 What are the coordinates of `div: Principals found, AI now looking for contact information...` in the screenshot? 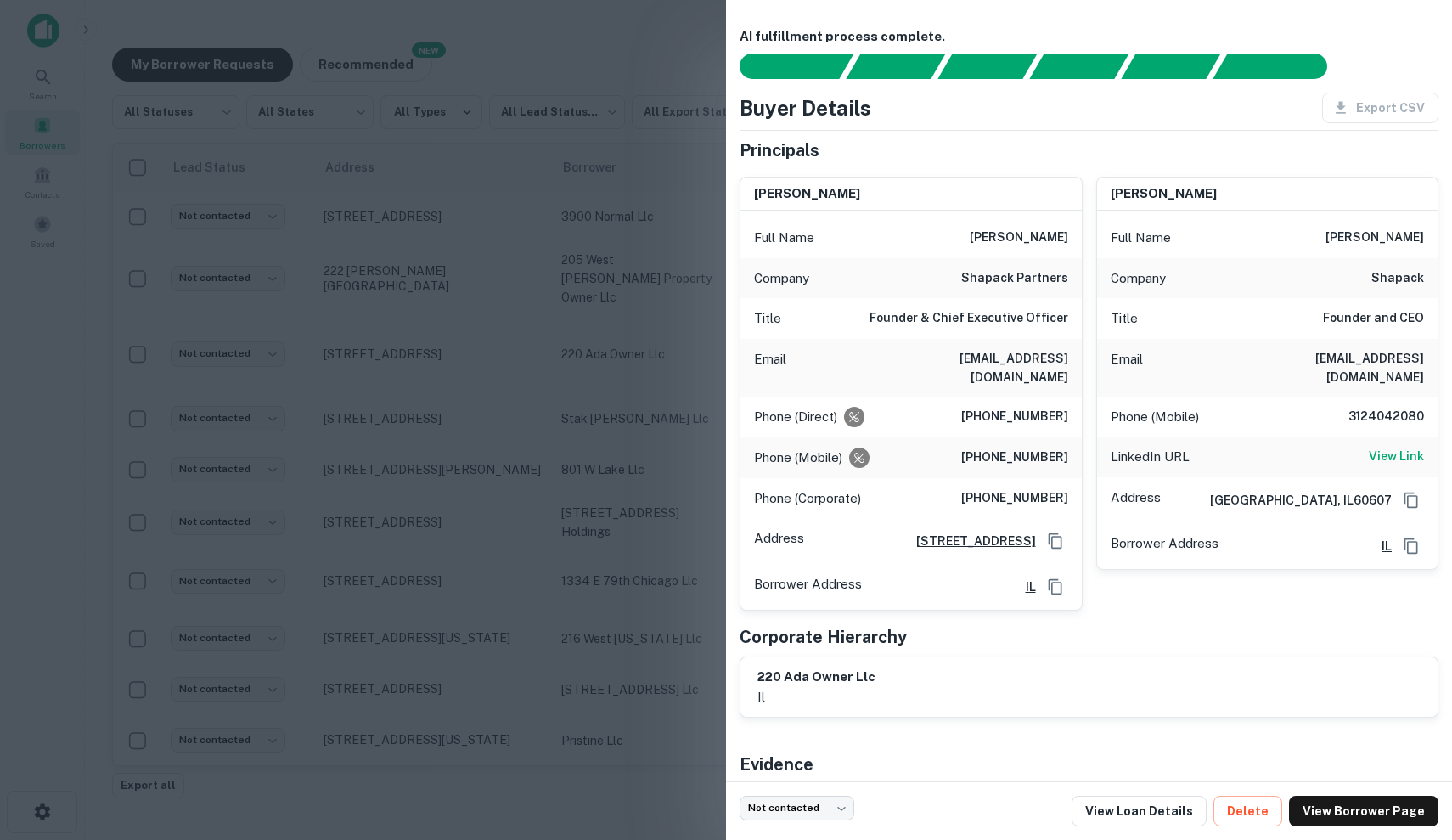 It's located at (1078, 67).